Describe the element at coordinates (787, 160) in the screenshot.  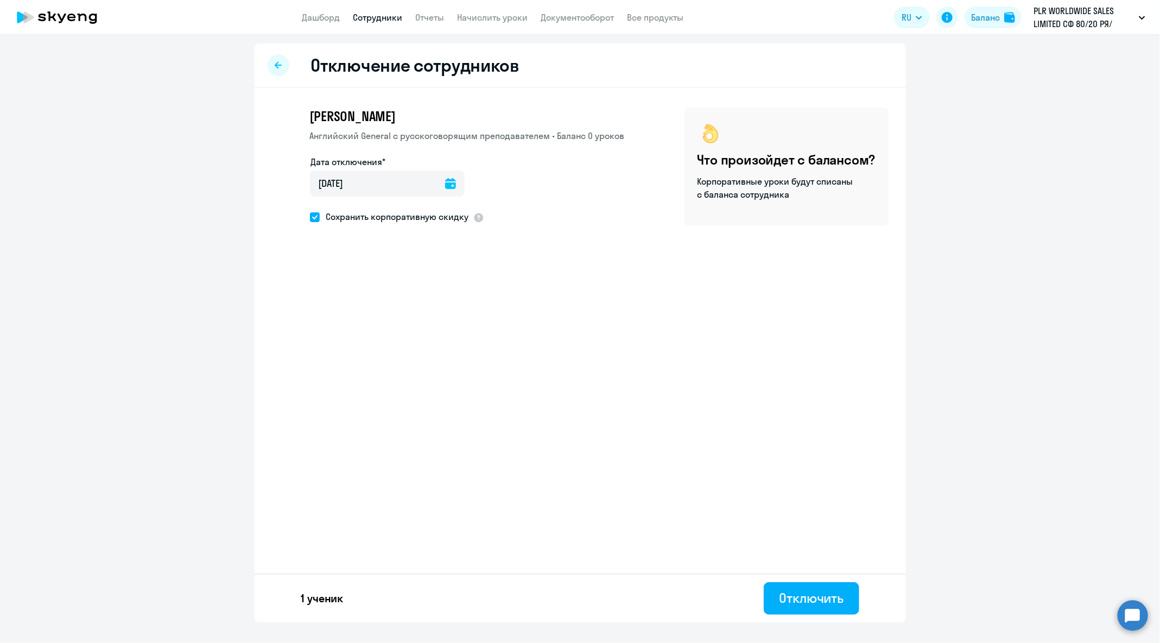
I see `h4: Что произойдет с балансом?` at that location.